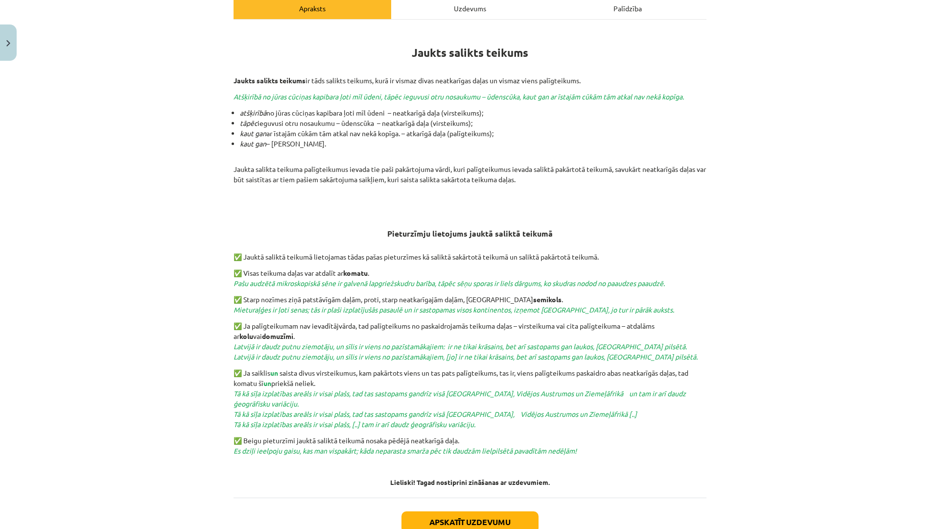 The height and width of the screenshot is (529, 940). What do you see at coordinates (249, 123) in the screenshot?
I see `em: tāpēc` at bounding box center [249, 123].